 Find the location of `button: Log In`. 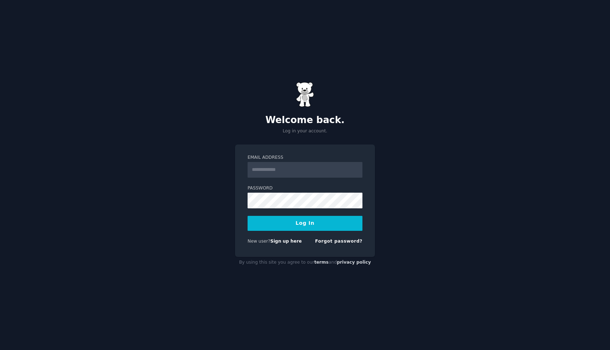

button: Log In is located at coordinates (305, 223).